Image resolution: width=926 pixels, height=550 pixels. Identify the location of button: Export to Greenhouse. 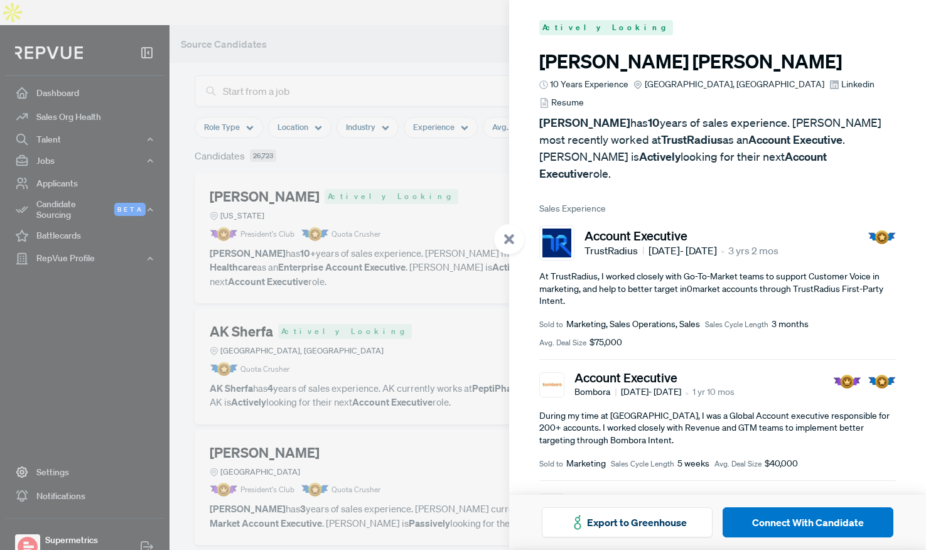
(627, 522).